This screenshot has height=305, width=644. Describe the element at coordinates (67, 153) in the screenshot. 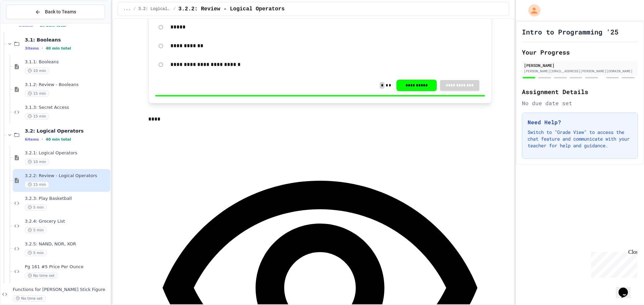

I see `span: 3.2.1: Logical Operators` at that location.